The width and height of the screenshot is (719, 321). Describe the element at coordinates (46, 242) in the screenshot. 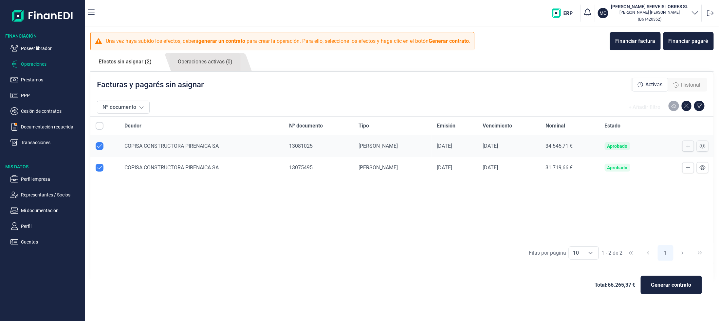

I see `button: Cuentas` at that location.